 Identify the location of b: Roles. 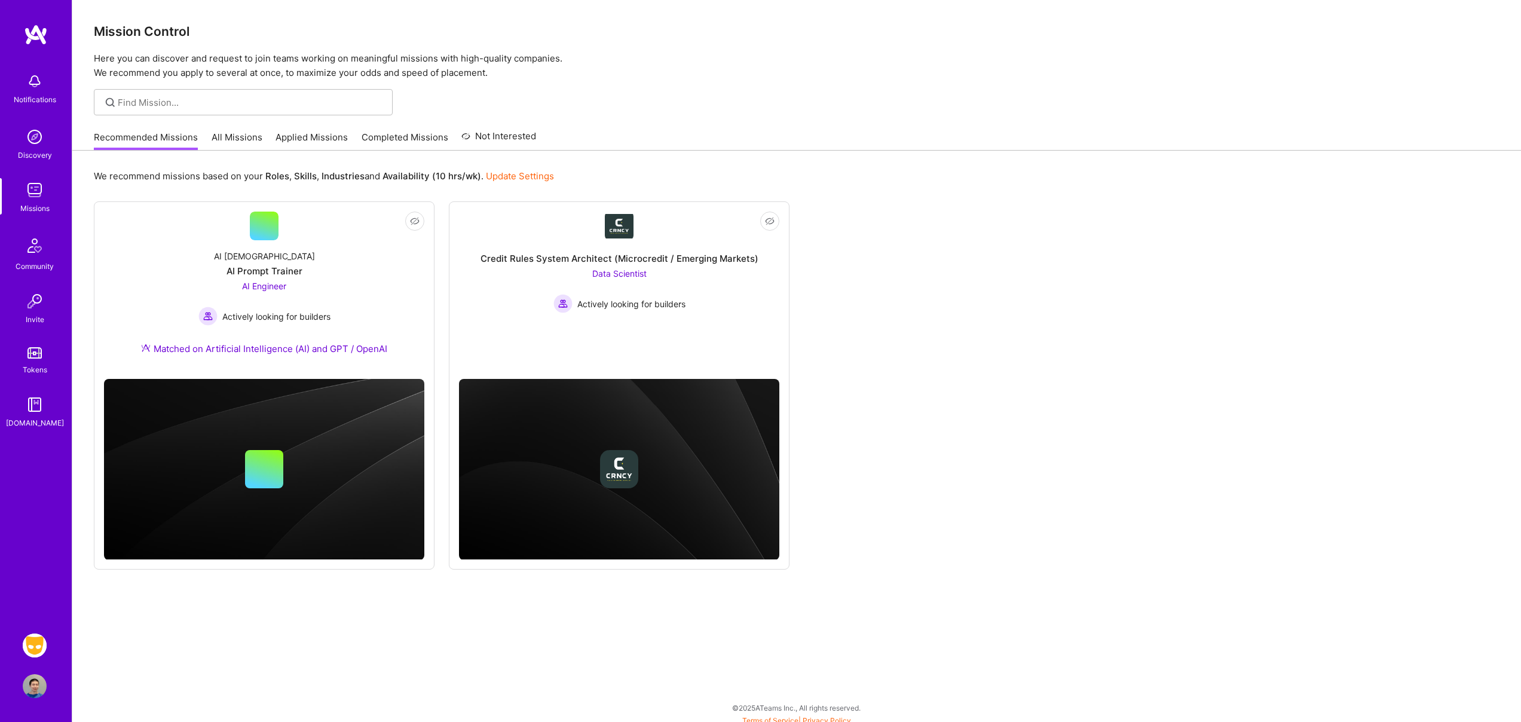
(277, 176).